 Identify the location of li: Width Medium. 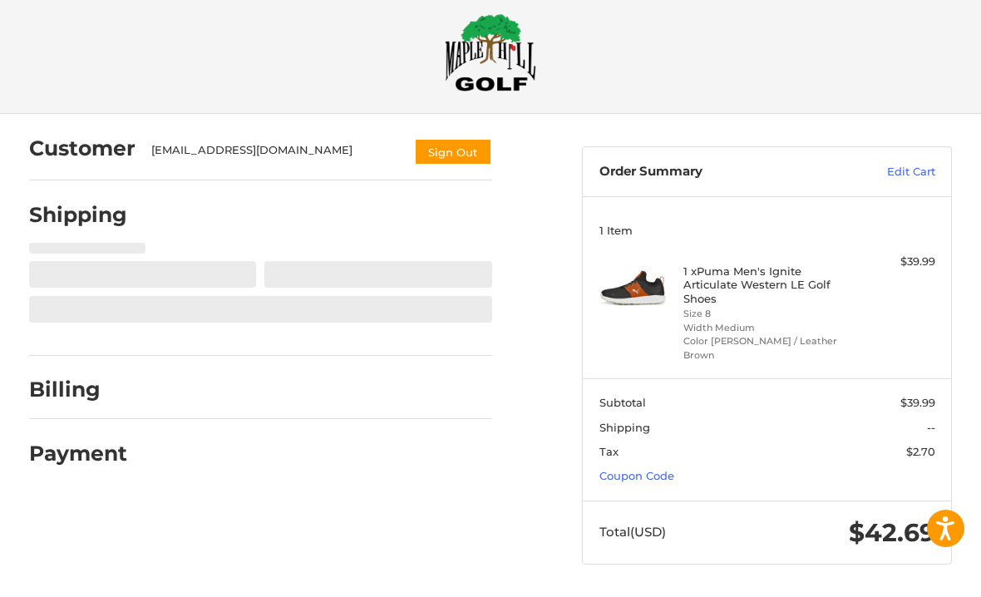
(765, 328).